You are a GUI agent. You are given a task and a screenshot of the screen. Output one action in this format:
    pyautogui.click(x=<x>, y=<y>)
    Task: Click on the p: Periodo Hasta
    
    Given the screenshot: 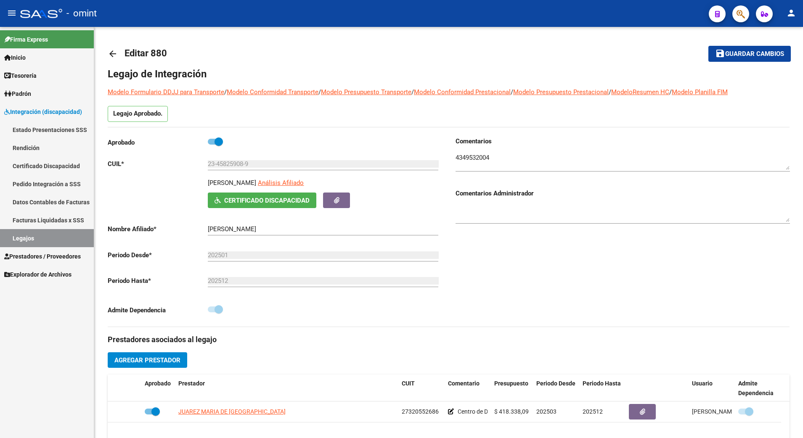 What is the action you would take?
    pyautogui.click(x=158, y=281)
    